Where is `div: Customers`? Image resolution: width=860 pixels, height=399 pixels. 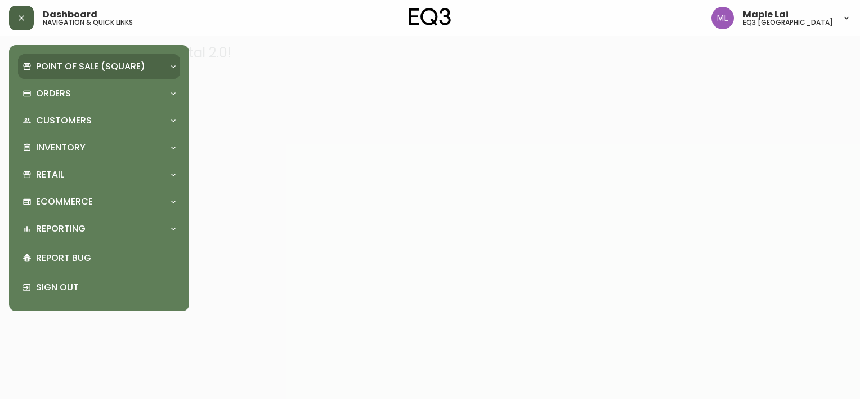 div: Customers is located at coordinates (99, 120).